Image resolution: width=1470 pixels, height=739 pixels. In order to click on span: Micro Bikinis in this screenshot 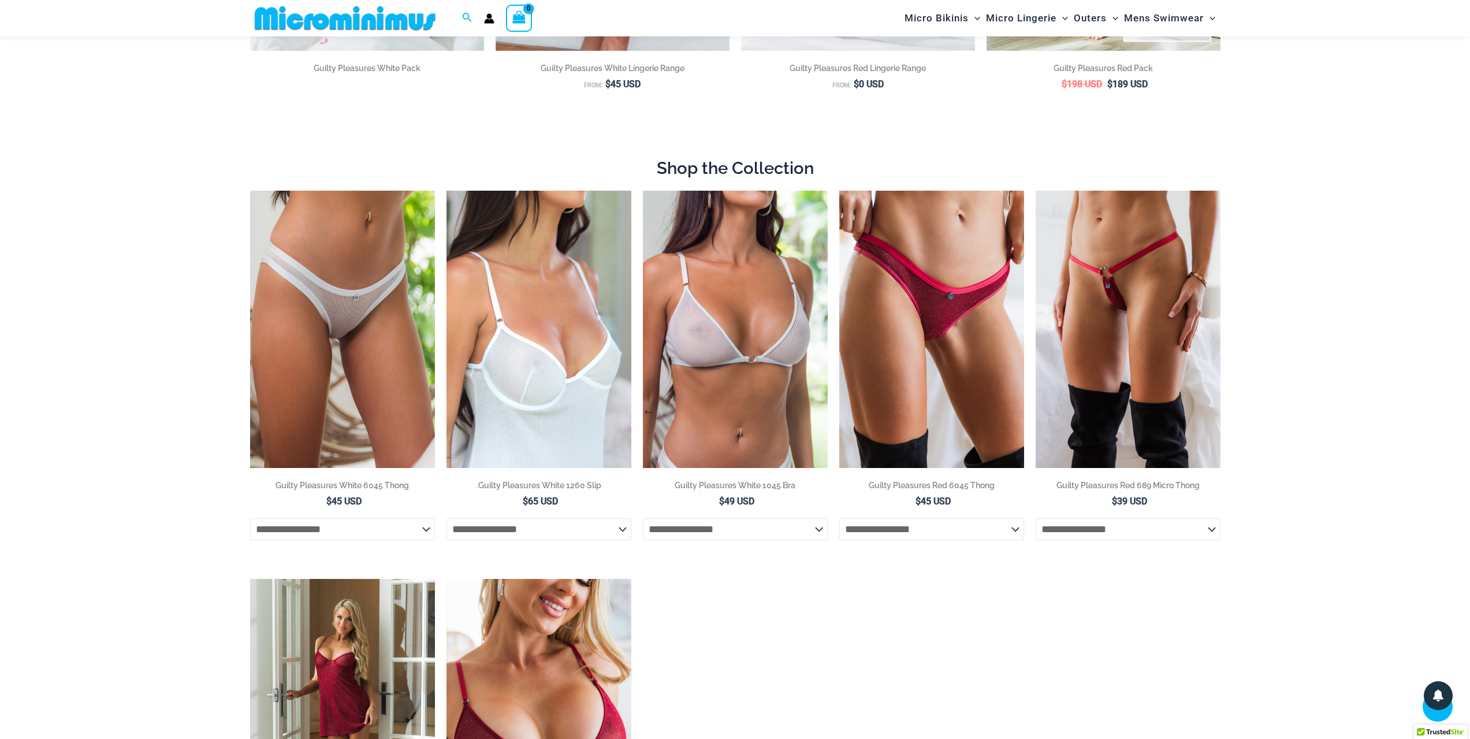, I will do `click(937, 18)`.